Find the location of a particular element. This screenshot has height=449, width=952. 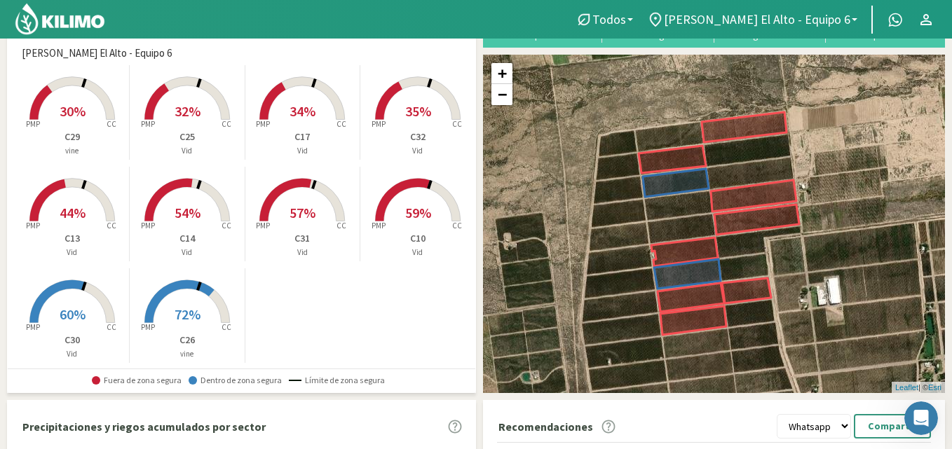

p: C10 is located at coordinates (418, 238).